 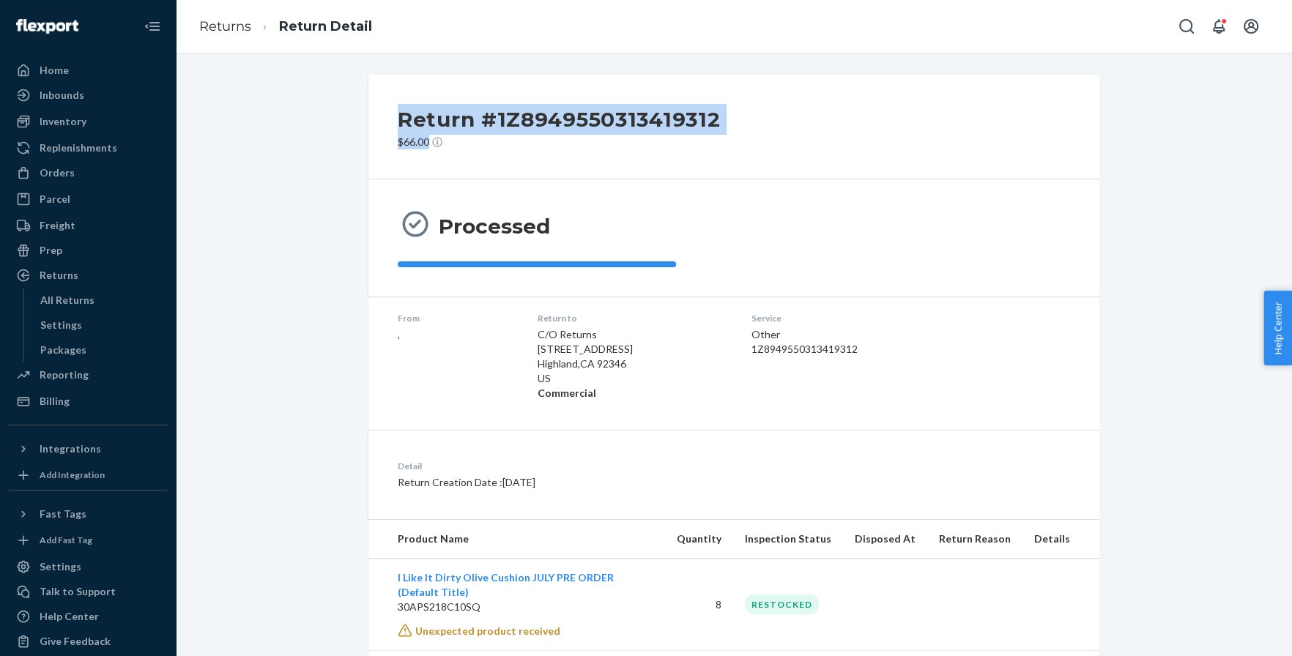 What do you see at coordinates (88, 122) in the screenshot?
I see `a: Inventory` at bounding box center [88, 122].